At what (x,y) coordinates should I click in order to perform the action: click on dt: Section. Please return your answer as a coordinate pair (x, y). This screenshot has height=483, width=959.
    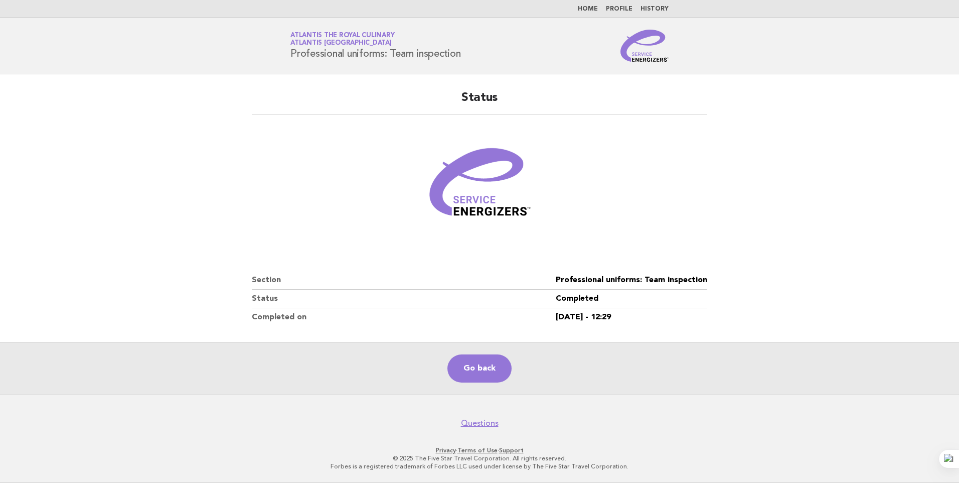
    Looking at the image, I should click on (404, 280).